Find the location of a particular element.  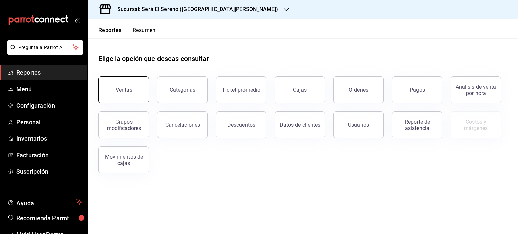

a: Cajas is located at coordinates (300, 90).